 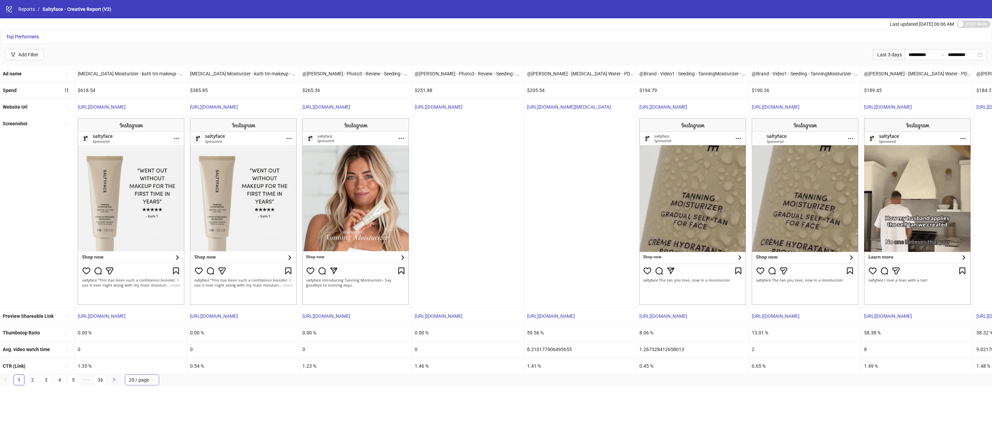 What do you see at coordinates (19, 380) in the screenshot?
I see `a: 1` at bounding box center [19, 380].